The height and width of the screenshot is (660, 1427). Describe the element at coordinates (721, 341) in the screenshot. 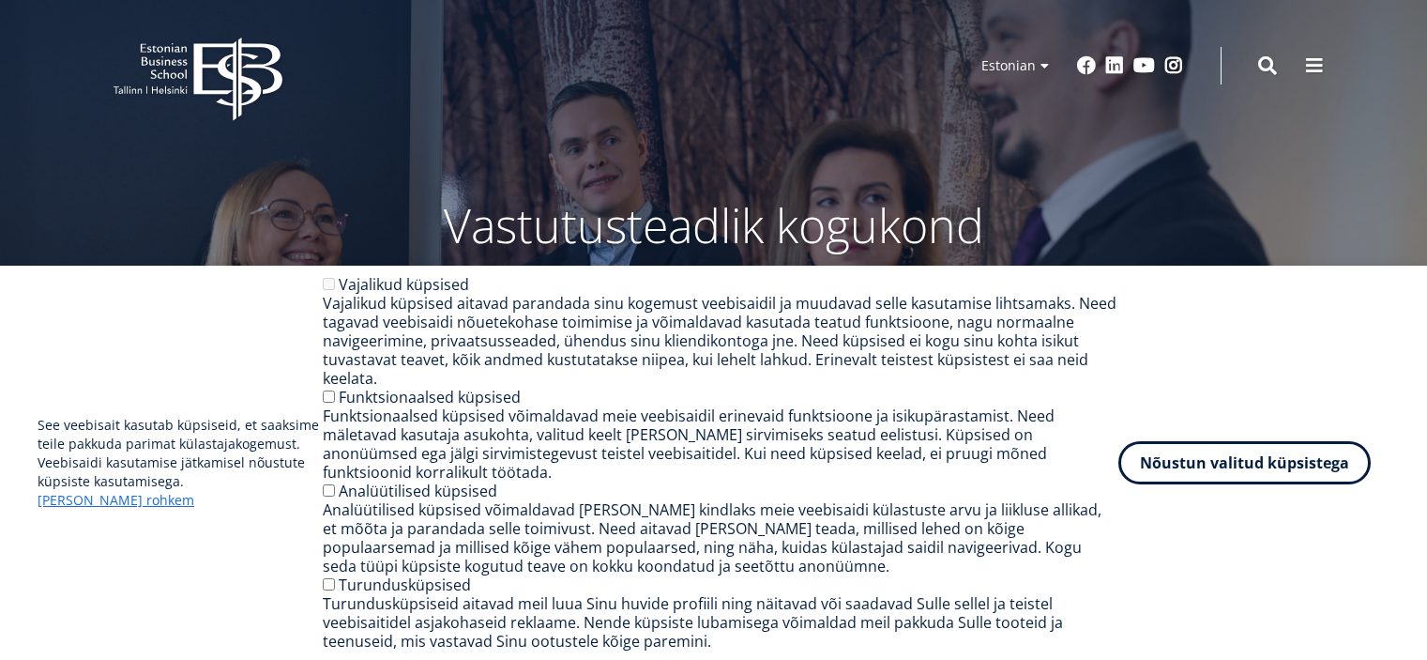

I see `div: Vajalikud küpsised aitavad parandada sinu kogemust veebisaidil ja muudavad selle kasutamise lihts...` at that location.